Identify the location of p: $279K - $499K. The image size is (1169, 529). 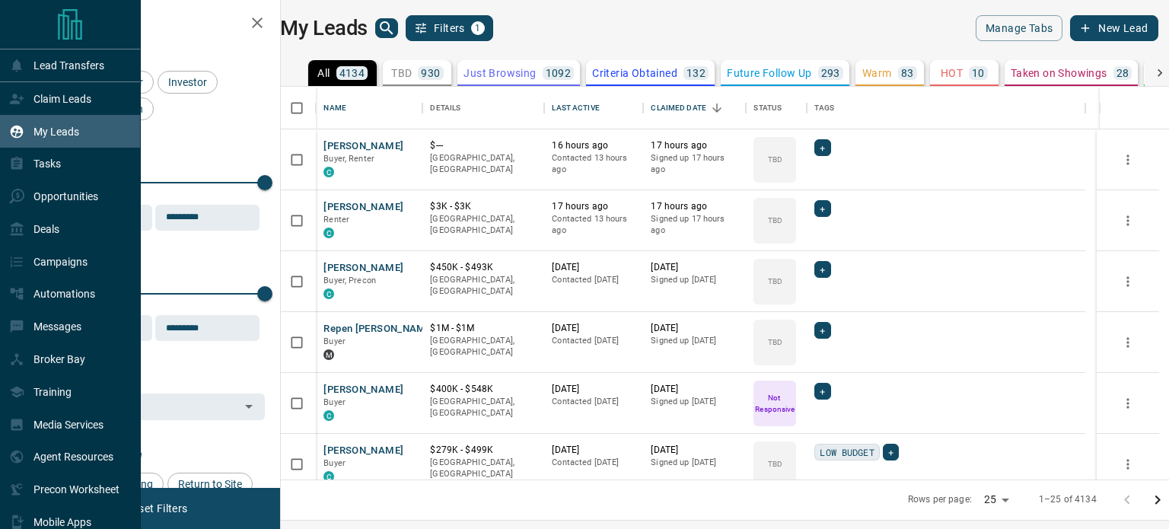
(483, 450).